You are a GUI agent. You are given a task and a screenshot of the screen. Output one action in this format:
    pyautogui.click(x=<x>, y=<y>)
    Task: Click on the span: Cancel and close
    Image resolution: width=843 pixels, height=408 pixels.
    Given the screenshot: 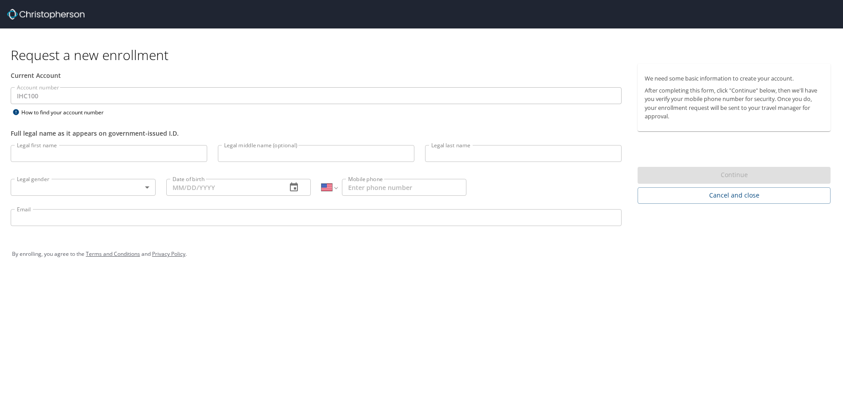 What is the action you would take?
    pyautogui.click(x=734, y=195)
    